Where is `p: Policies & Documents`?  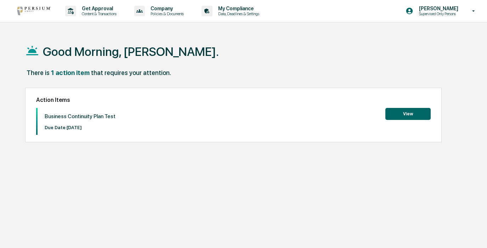
p: Policies & Documents is located at coordinates (166, 14).